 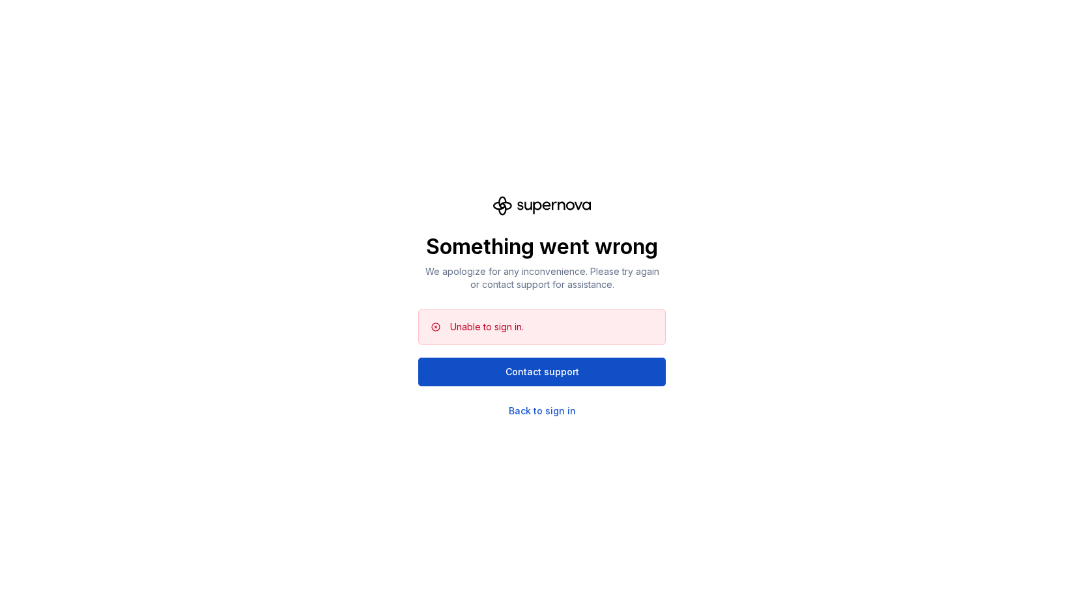 What do you see at coordinates (542, 278) in the screenshot?
I see `p: We apologize for any inconvenience. Please try again or contact support for assistance.` at bounding box center [542, 278].